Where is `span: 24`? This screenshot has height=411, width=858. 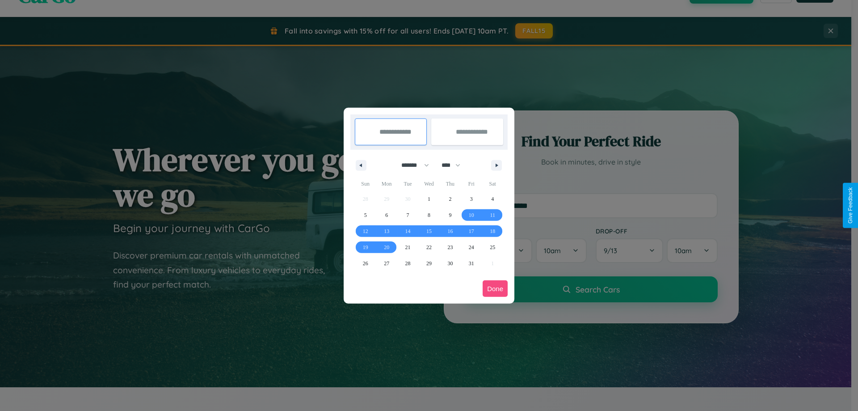
span: 24 is located at coordinates (471, 247).